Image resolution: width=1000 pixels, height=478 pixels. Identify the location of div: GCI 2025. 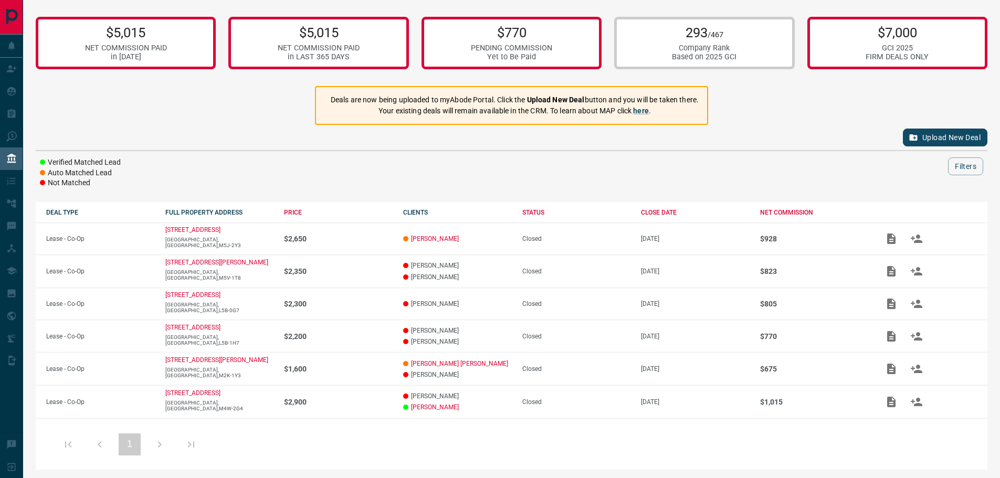
(897, 48).